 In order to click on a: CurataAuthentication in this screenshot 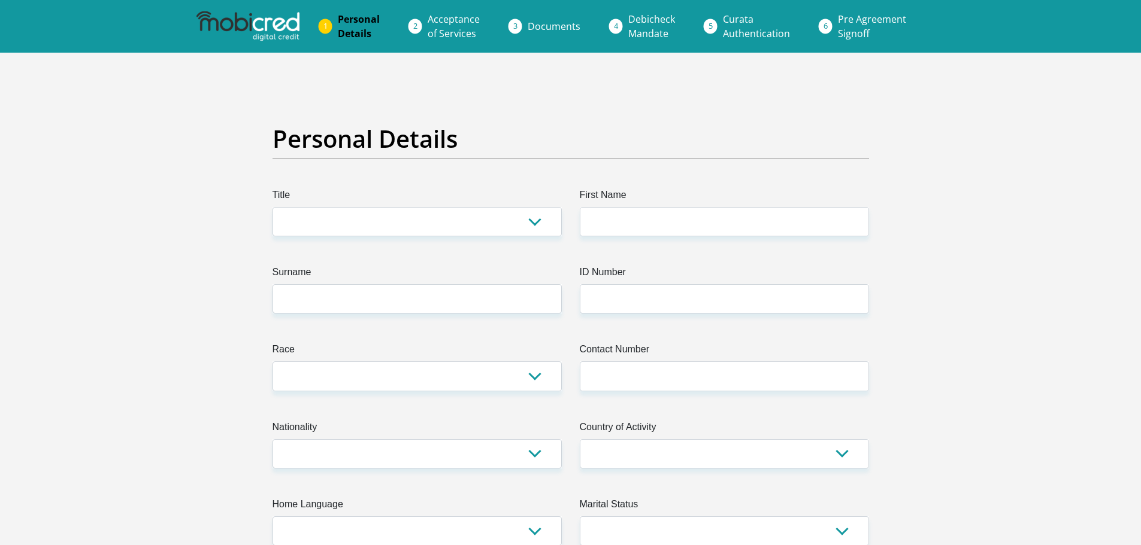, I will do `click(756, 26)`.